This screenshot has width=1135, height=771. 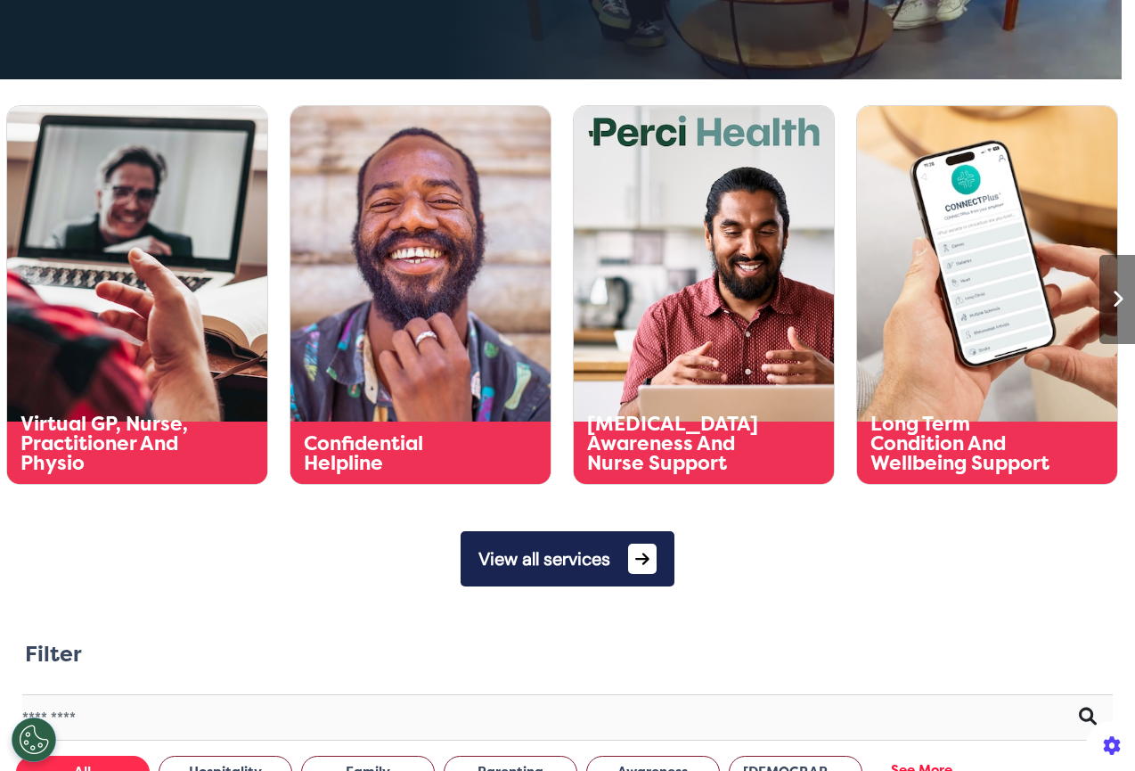 What do you see at coordinates (34, 740) in the screenshot?
I see `button: Open Preferences` at bounding box center [34, 740].